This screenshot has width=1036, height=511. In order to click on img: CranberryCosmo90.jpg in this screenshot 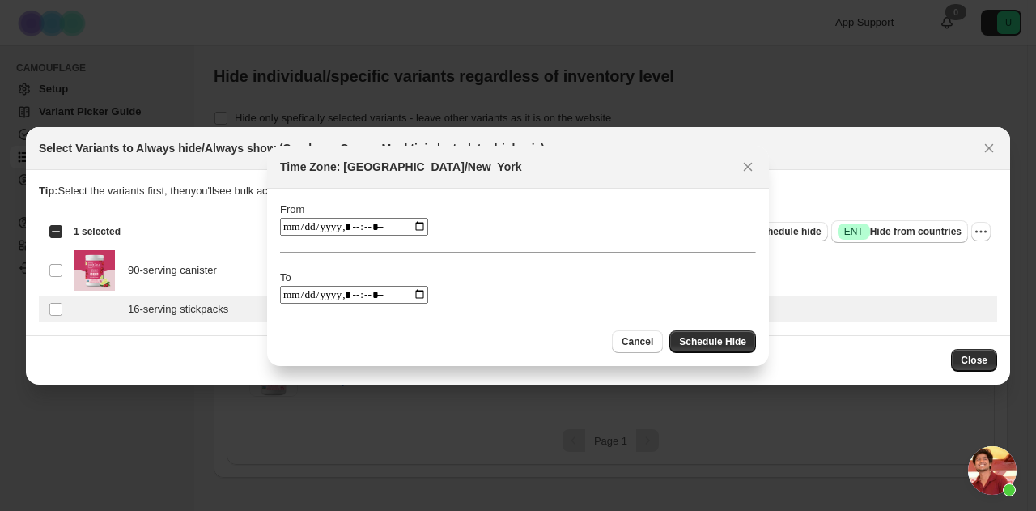, I will do `click(95, 270)`.